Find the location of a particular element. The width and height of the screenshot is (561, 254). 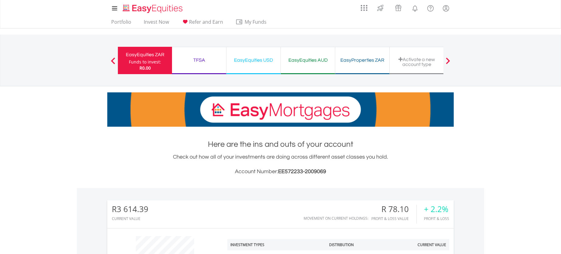

div: CURRENT VALUE is located at coordinates (130, 219).